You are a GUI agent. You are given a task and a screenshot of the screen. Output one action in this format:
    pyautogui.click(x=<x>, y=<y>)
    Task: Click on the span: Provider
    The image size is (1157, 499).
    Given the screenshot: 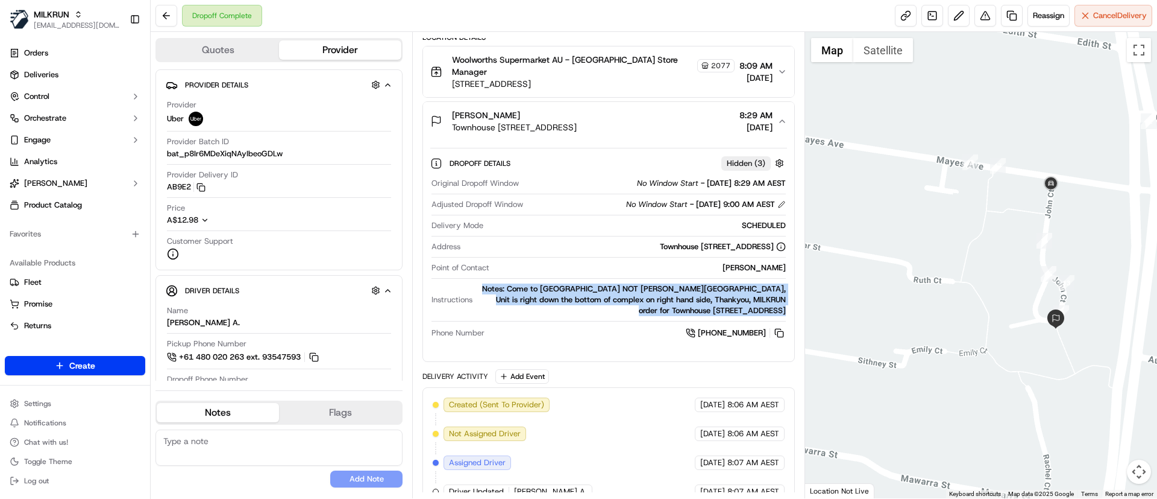 What is the action you would take?
    pyautogui.click(x=181, y=105)
    